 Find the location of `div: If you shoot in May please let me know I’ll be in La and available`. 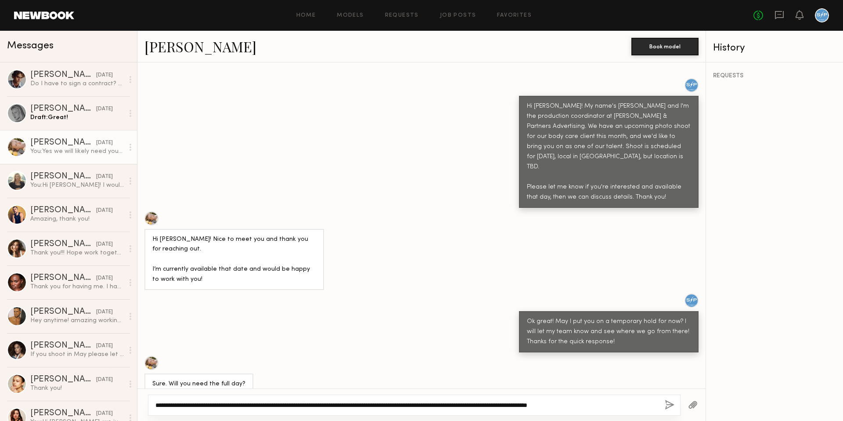

div: If you shoot in May please let me know I’ll be in La and available is located at coordinates (77, 354).